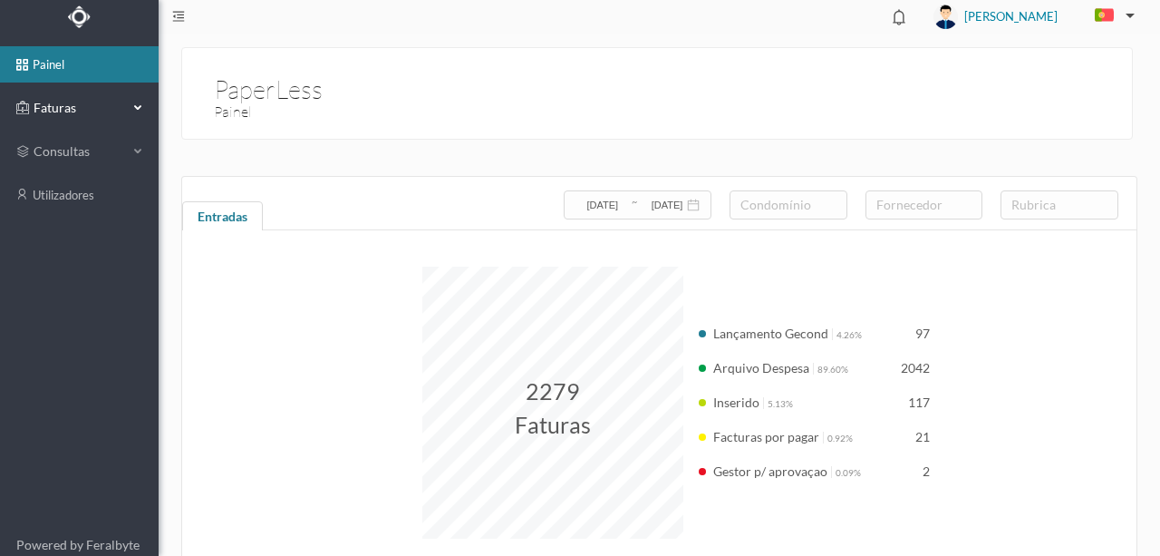 The height and width of the screenshot is (556, 1160). Describe the element at coordinates (945, 16) in the screenshot. I see `img: user_titan3.af2715ee.jpg` at that location.